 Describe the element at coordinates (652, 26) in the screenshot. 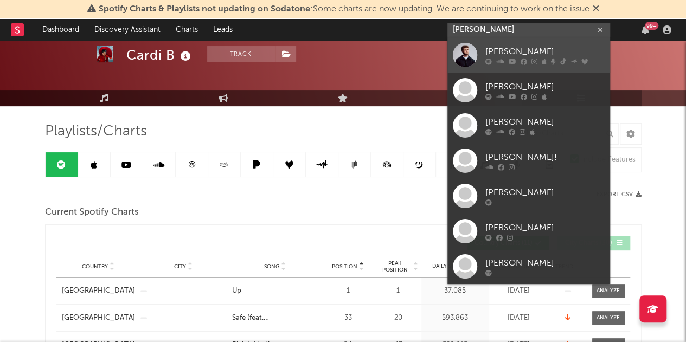

I see `div: 99 +` at that location.